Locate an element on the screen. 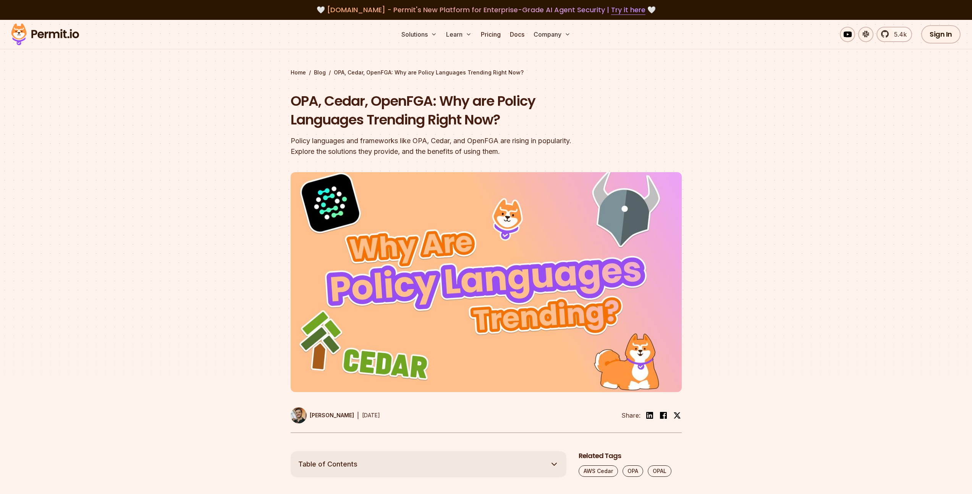 Image resolution: width=972 pixels, height=494 pixels. img: Daniel Bass is located at coordinates (299, 416).